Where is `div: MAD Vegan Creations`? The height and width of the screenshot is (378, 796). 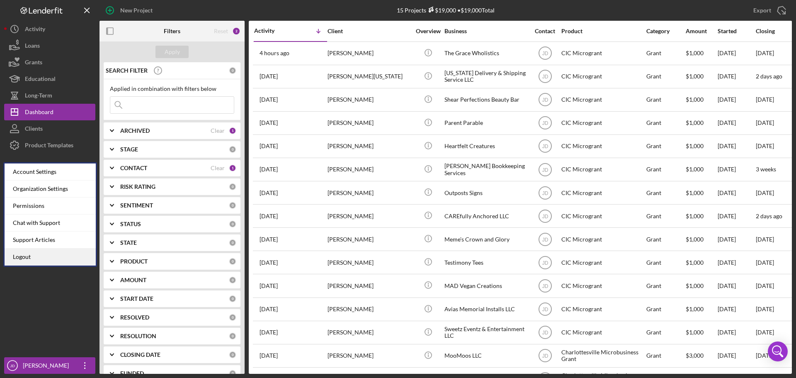 div: MAD Vegan Creations is located at coordinates (486, 285).